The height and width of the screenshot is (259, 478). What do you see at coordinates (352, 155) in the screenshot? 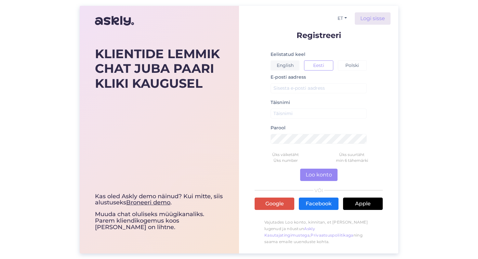
I see `div: Üks suurtäht` at bounding box center [352, 155].